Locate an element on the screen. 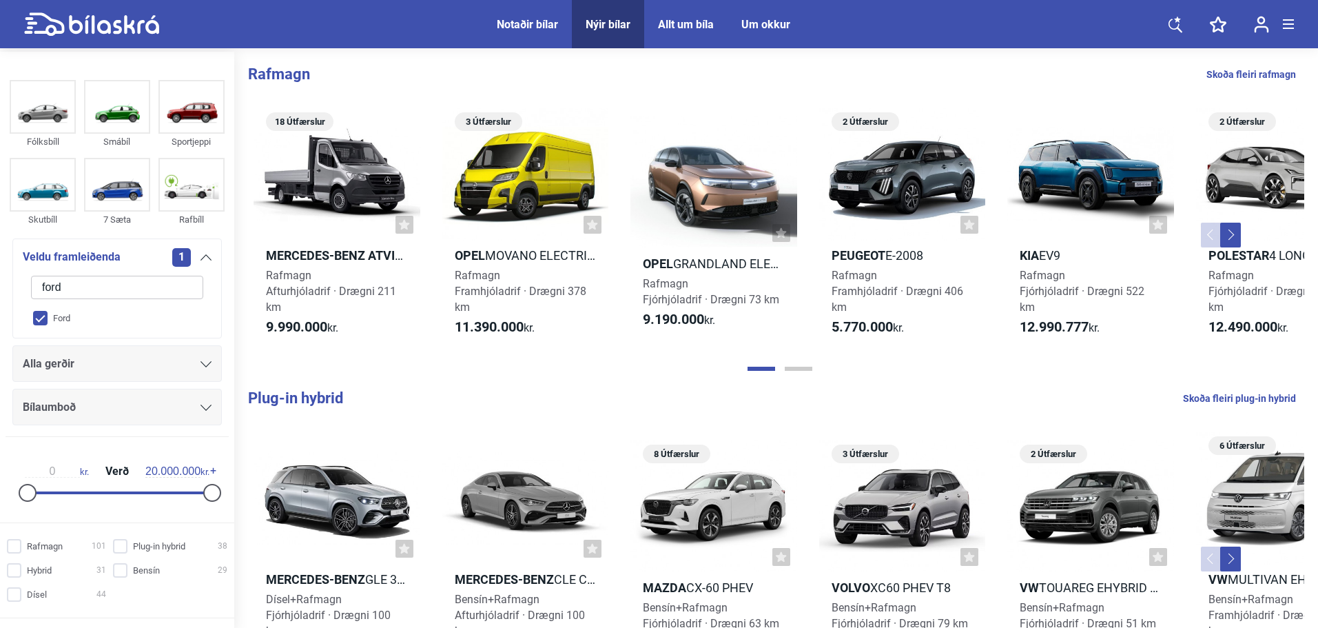  span: Hybrid is located at coordinates (39, 570).